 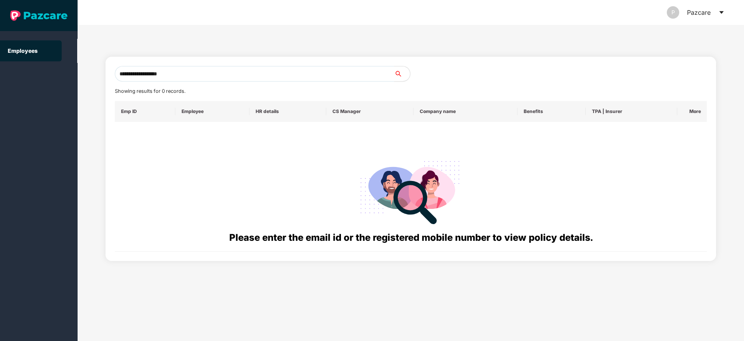 I want to click on span: Showing results for 0 records., so click(x=150, y=91).